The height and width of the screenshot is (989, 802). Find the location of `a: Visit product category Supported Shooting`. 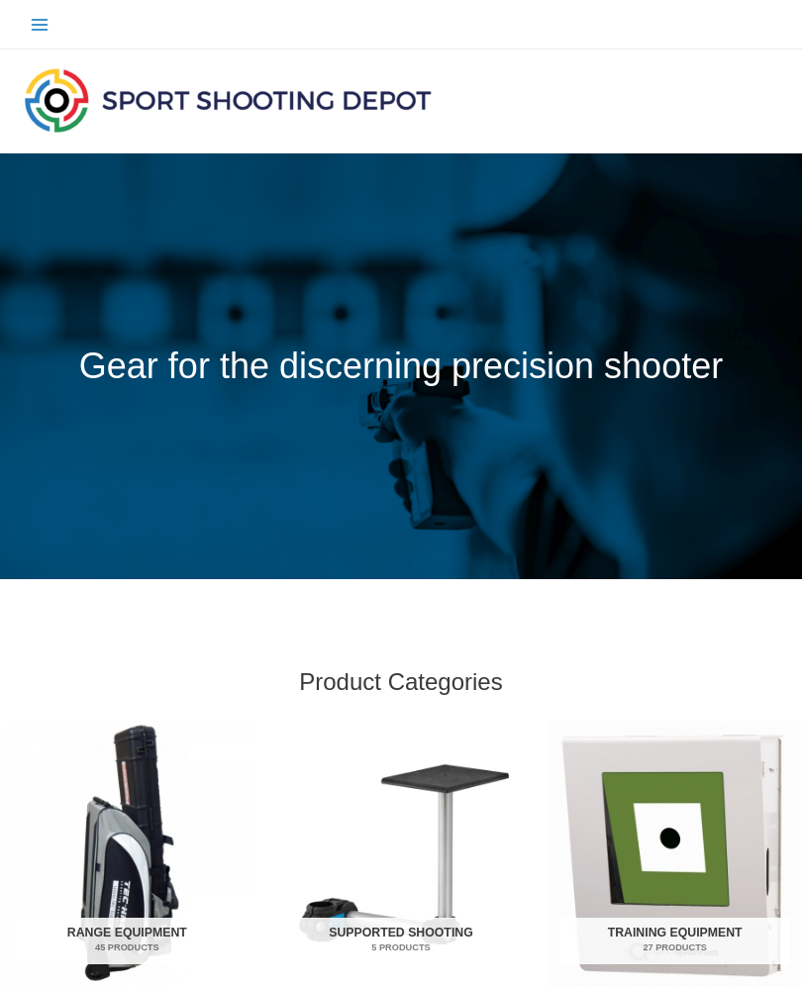

a: Visit product category Supported Shooting is located at coordinates (401, 854).